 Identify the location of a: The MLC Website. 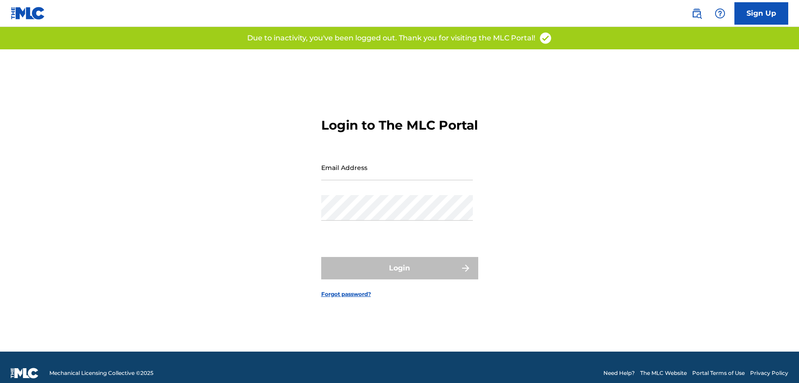
(663, 373).